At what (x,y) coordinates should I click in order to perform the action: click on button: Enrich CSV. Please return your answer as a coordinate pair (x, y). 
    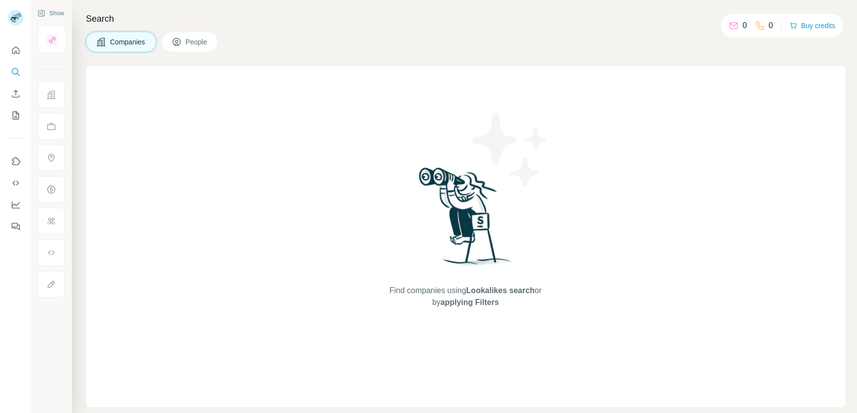
    Looking at the image, I should click on (16, 94).